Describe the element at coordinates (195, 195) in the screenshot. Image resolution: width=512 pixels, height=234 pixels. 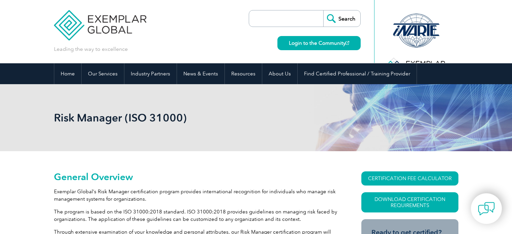
I see `p: Exemplar Global’s Risk Manager certification program provides international recognition for indiv...` at that location.